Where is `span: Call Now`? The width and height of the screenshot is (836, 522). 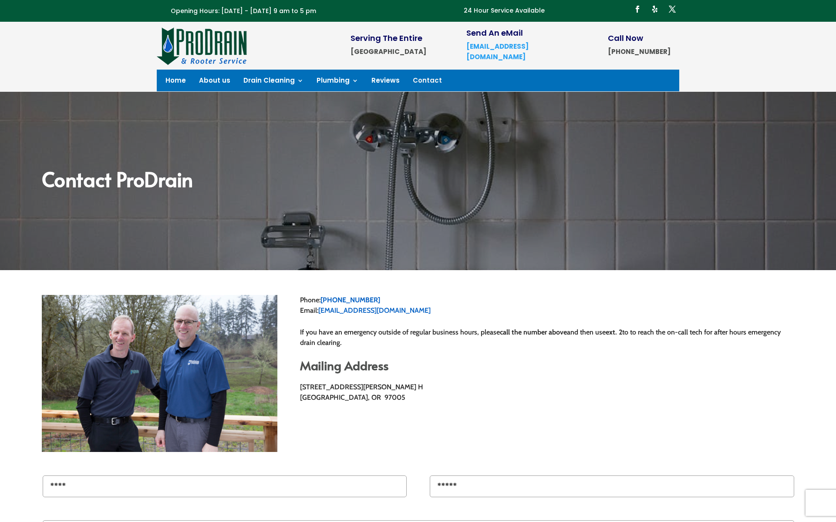
span: Call Now is located at coordinates (625, 38).